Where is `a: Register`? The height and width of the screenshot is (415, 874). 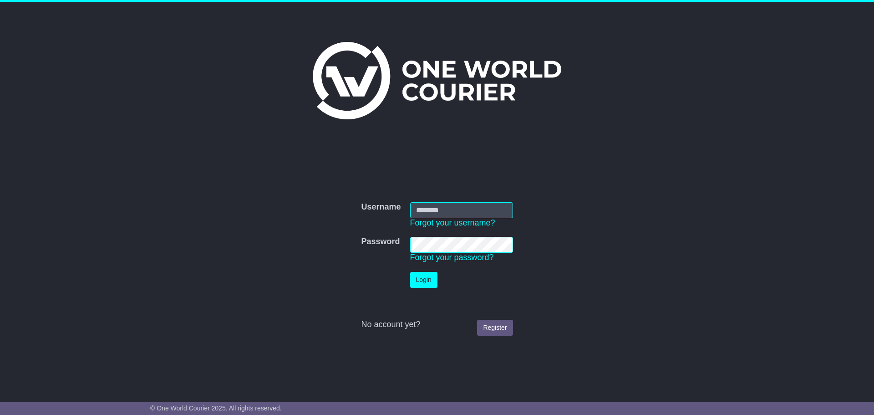 a: Register is located at coordinates (495, 327).